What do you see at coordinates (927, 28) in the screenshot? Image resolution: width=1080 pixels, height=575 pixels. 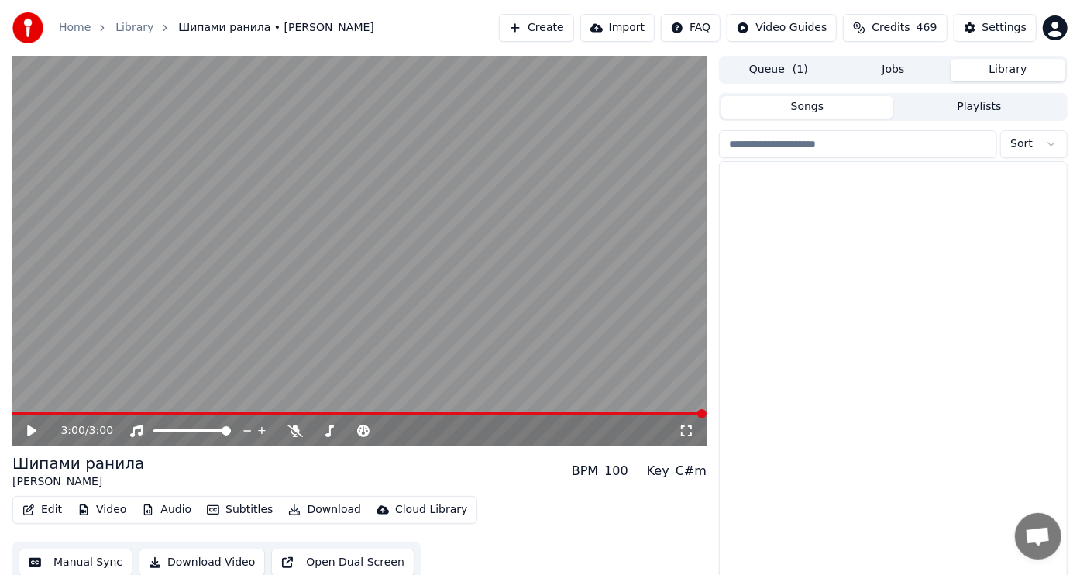 I see `span: 469` at bounding box center [927, 28].